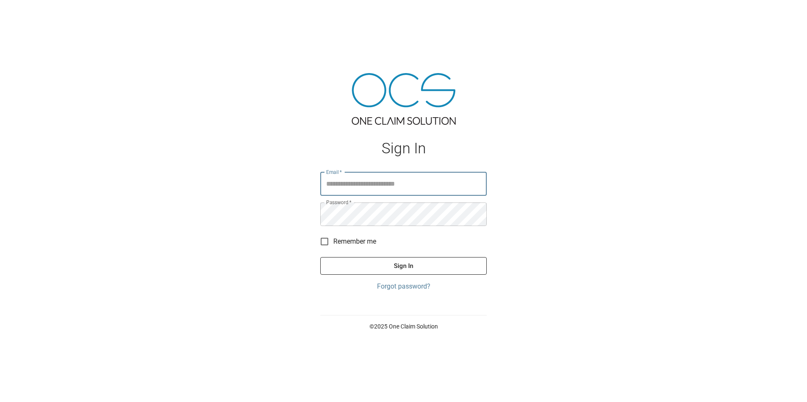 The image size is (807, 402). Describe the element at coordinates (403, 326) in the screenshot. I see `p: © 2025 One Claim Solution` at that location.